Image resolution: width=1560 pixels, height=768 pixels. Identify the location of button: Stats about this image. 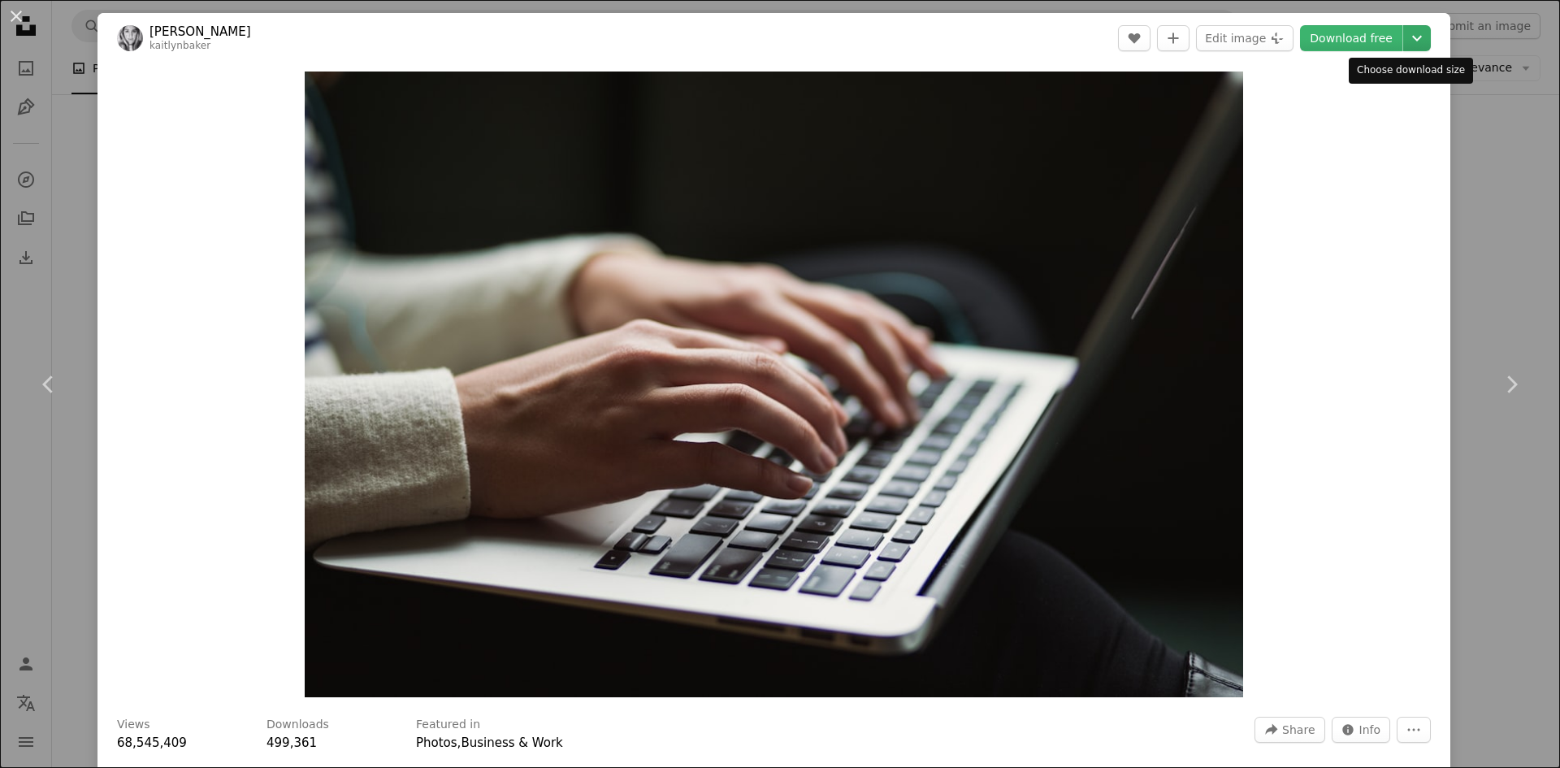
(1361, 730).